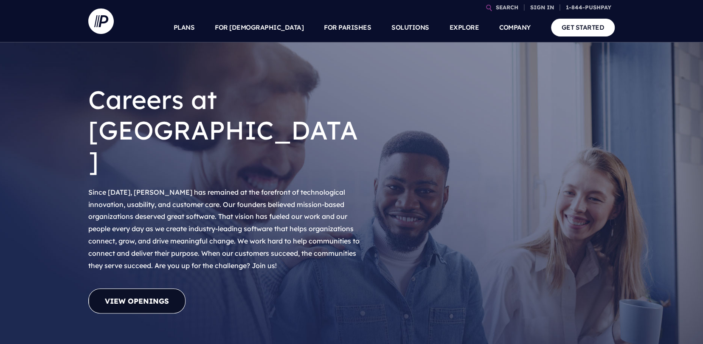 This screenshot has width=703, height=344. Describe the element at coordinates (464, 28) in the screenshot. I see `a: EXPLORE` at that location.